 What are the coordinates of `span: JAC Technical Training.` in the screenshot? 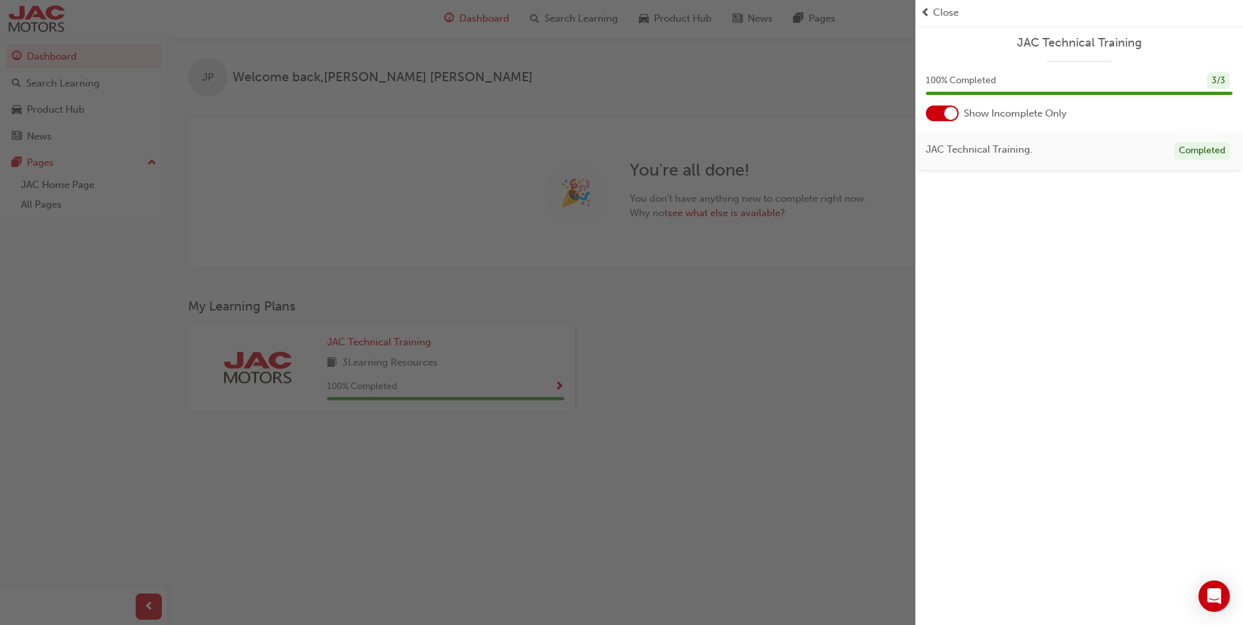 It's located at (979, 149).